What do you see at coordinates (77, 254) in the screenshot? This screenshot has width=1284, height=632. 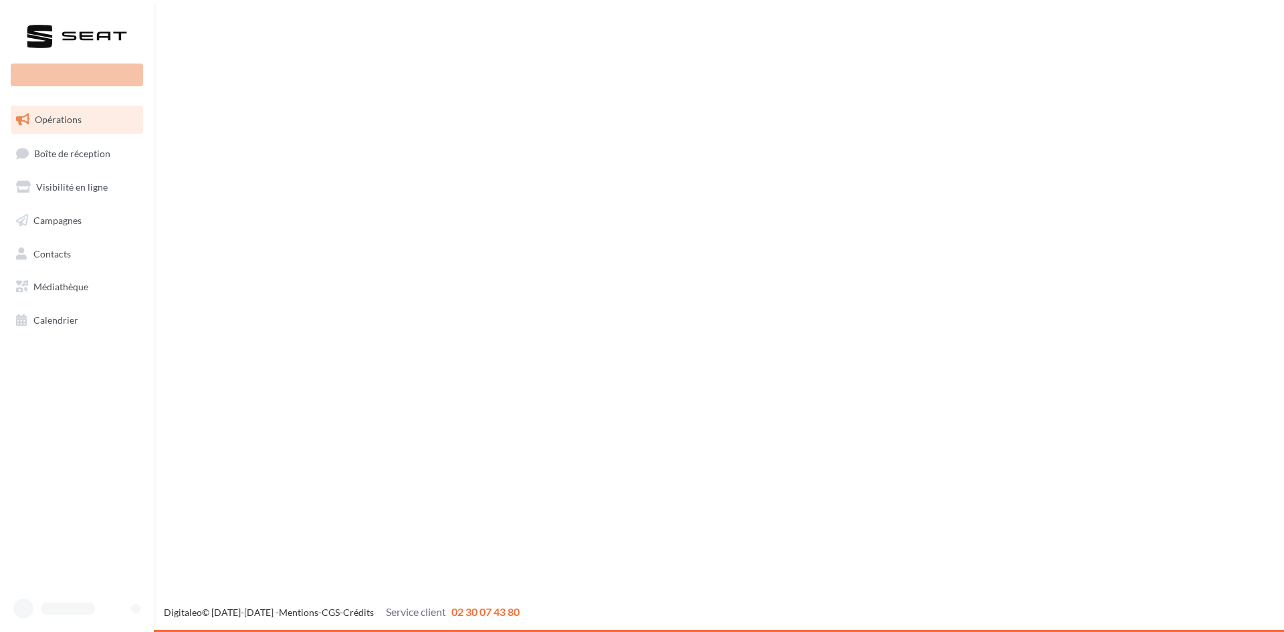 I see `a: Contacts` at bounding box center [77, 254].